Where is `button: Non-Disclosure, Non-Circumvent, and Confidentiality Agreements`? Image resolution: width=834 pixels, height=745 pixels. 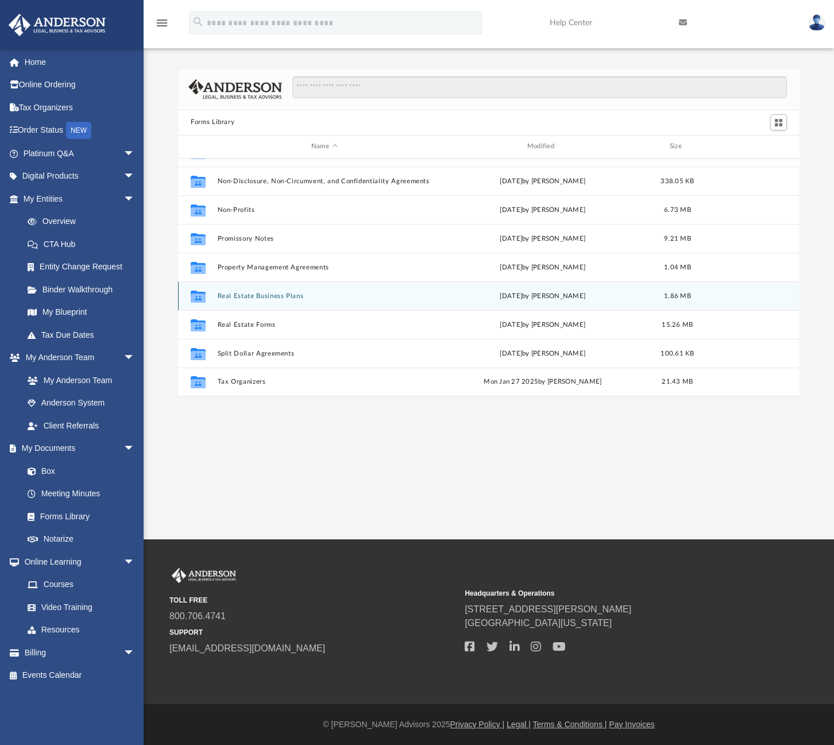
button: Non-Disclosure, Non-Circumvent, and Confidentiality Agreements is located at coordinates (324, 181).